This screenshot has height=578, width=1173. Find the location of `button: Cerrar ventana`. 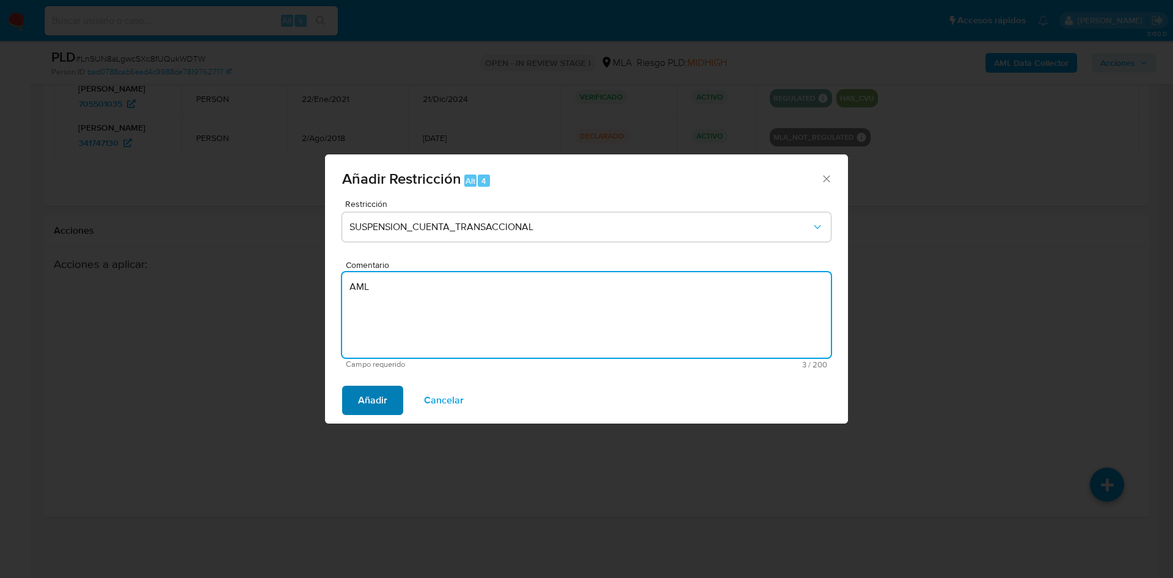

button: Cerrar ventana is located at coordinates (826, 178).